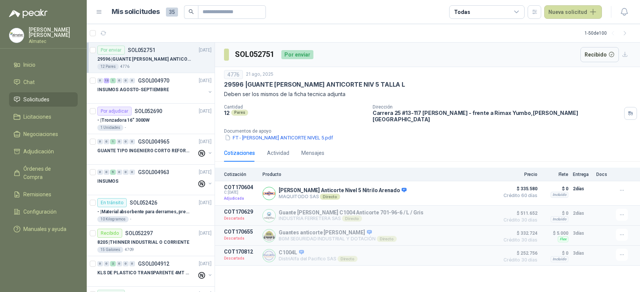 The width and height of the screenshot is (640, 292). Describe the element at coordinates (462, 12) in the screenshot. I see `div: Todas` at that location.